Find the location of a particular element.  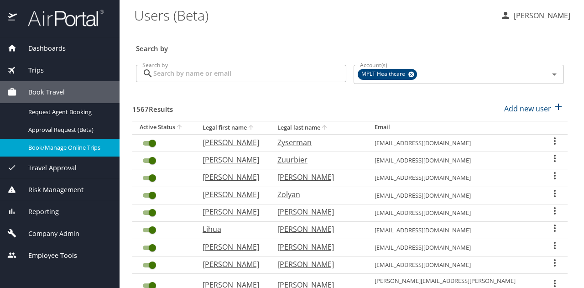

button: Add new user is located at coordinates (534, 109).